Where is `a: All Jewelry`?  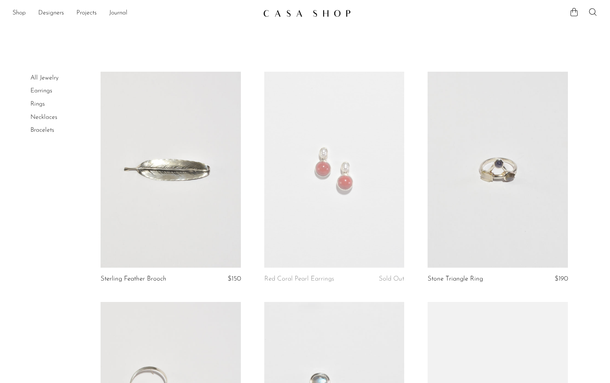 a: All Jewelry is located at coordinates (44, 78).